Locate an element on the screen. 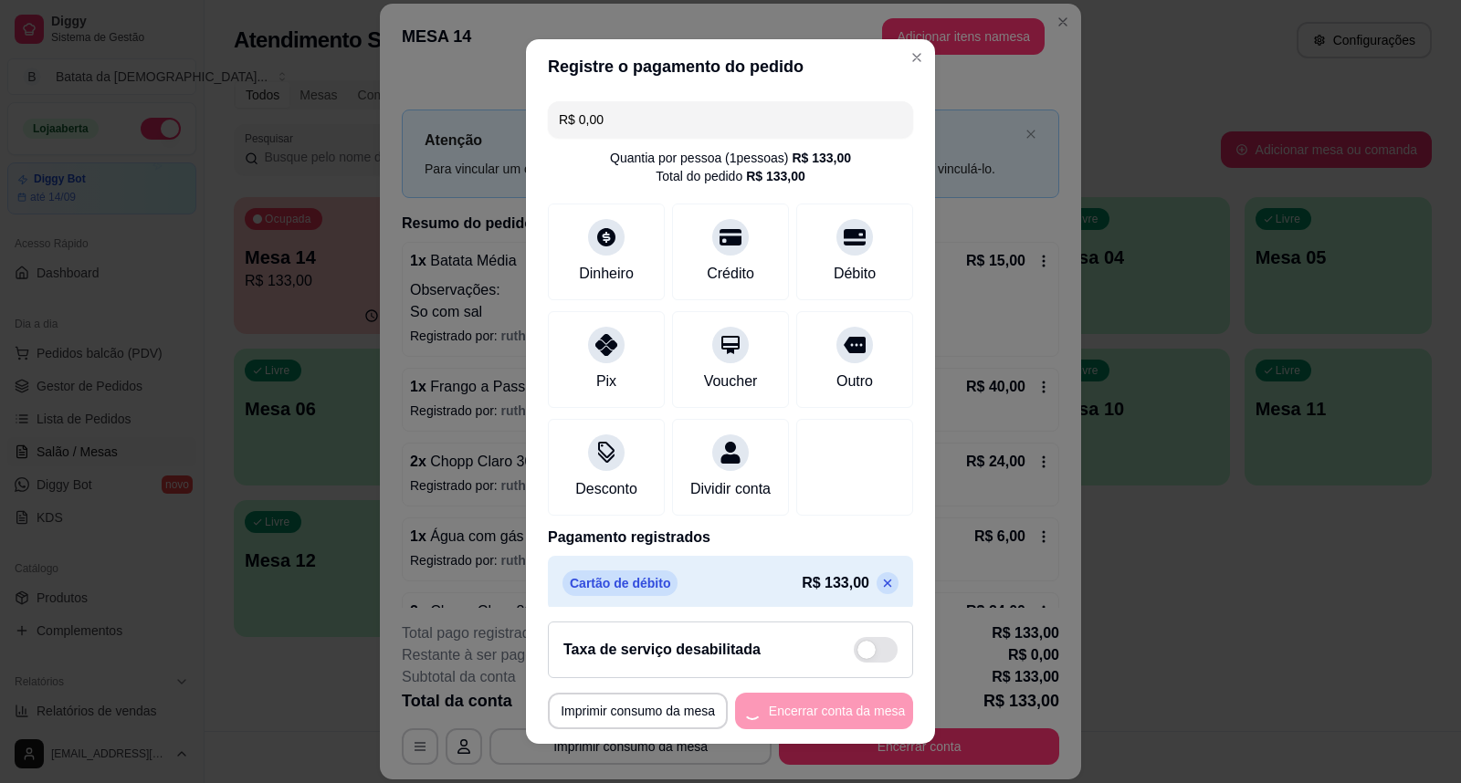 The width and height of the screenshot is (1461, 783). input: Ex.: hambúrguer de cordeiro is located at coordinates (730, 120).